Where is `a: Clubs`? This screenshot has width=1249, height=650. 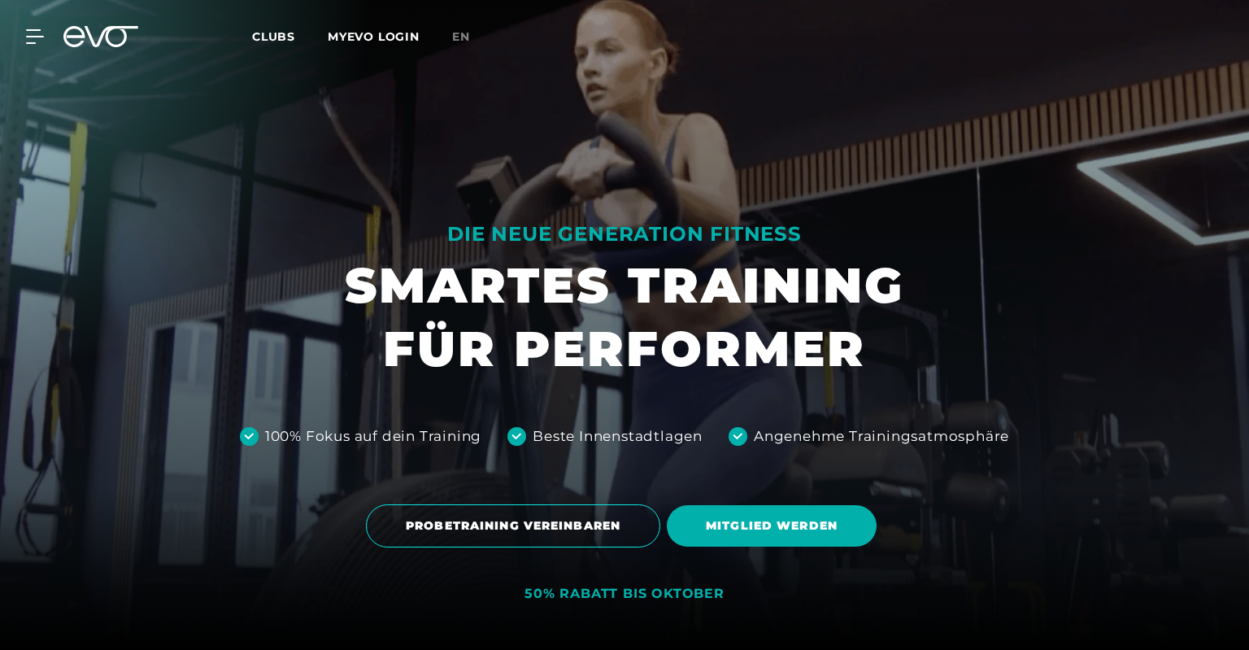
a: Clubs is located at coordinates (289, 36).